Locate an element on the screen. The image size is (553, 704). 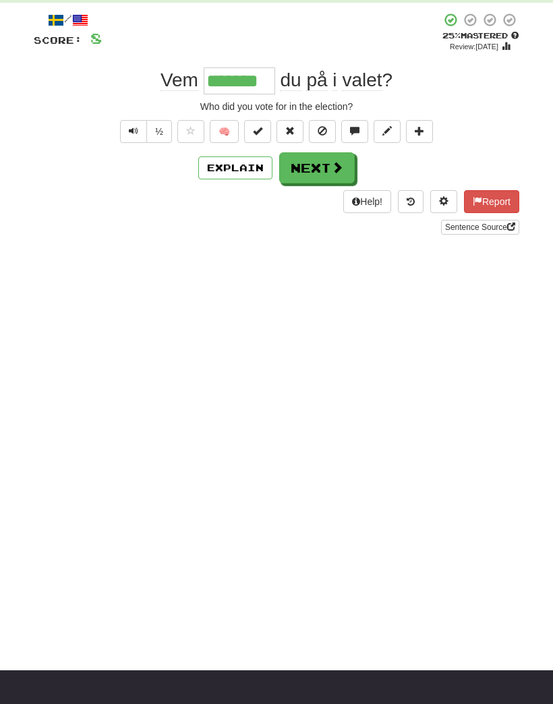
button: Explain is located at coordinates (235, 168).